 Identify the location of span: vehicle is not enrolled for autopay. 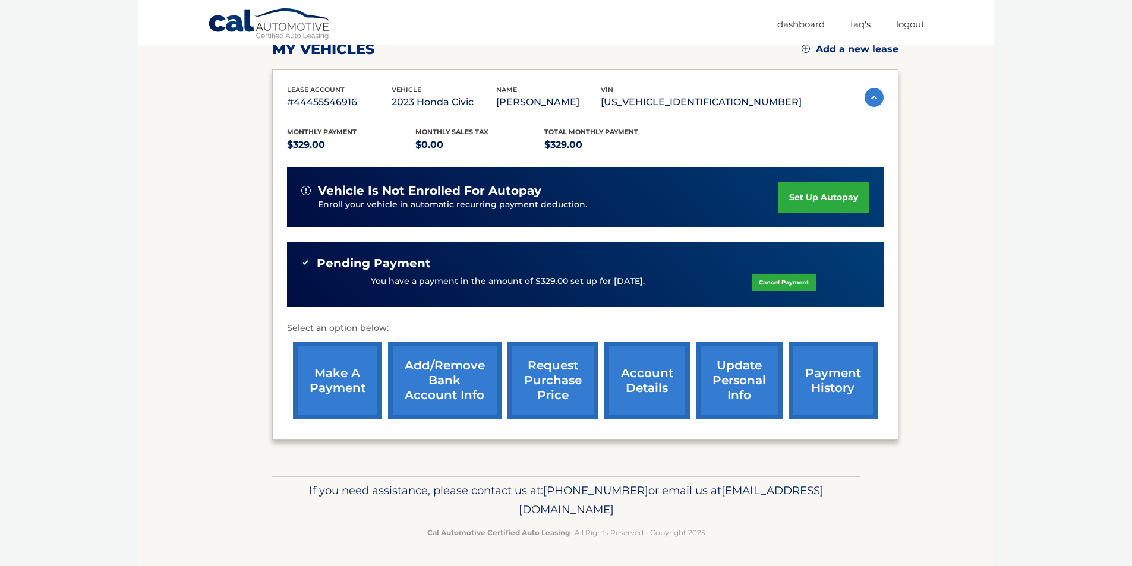
(430, 191).